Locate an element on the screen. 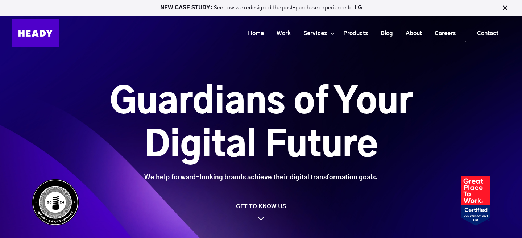 The width and height of the screenshot is (522, 238). p: See how we redesigned the post-purchase experience for is located at coordinates (261, 8).